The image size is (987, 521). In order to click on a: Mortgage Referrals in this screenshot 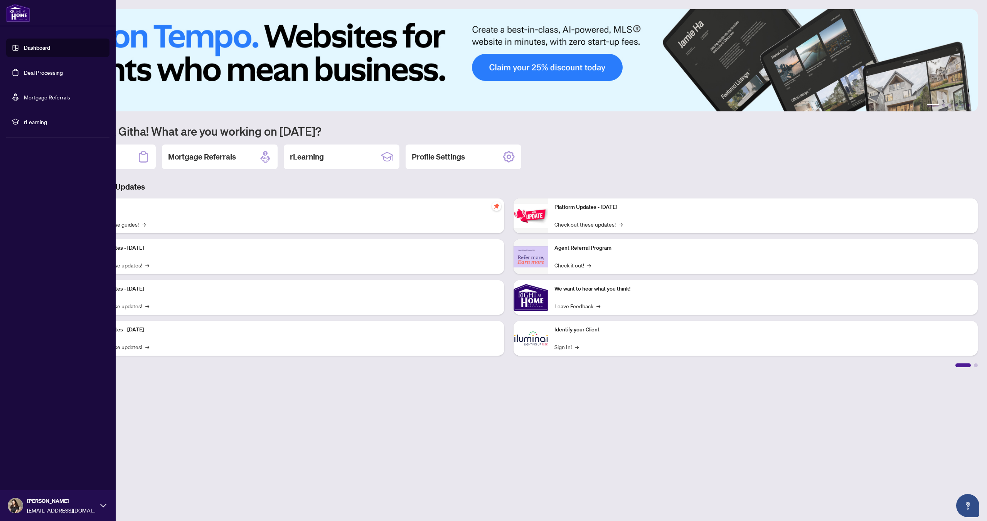, I will do `click(47, 97)`.